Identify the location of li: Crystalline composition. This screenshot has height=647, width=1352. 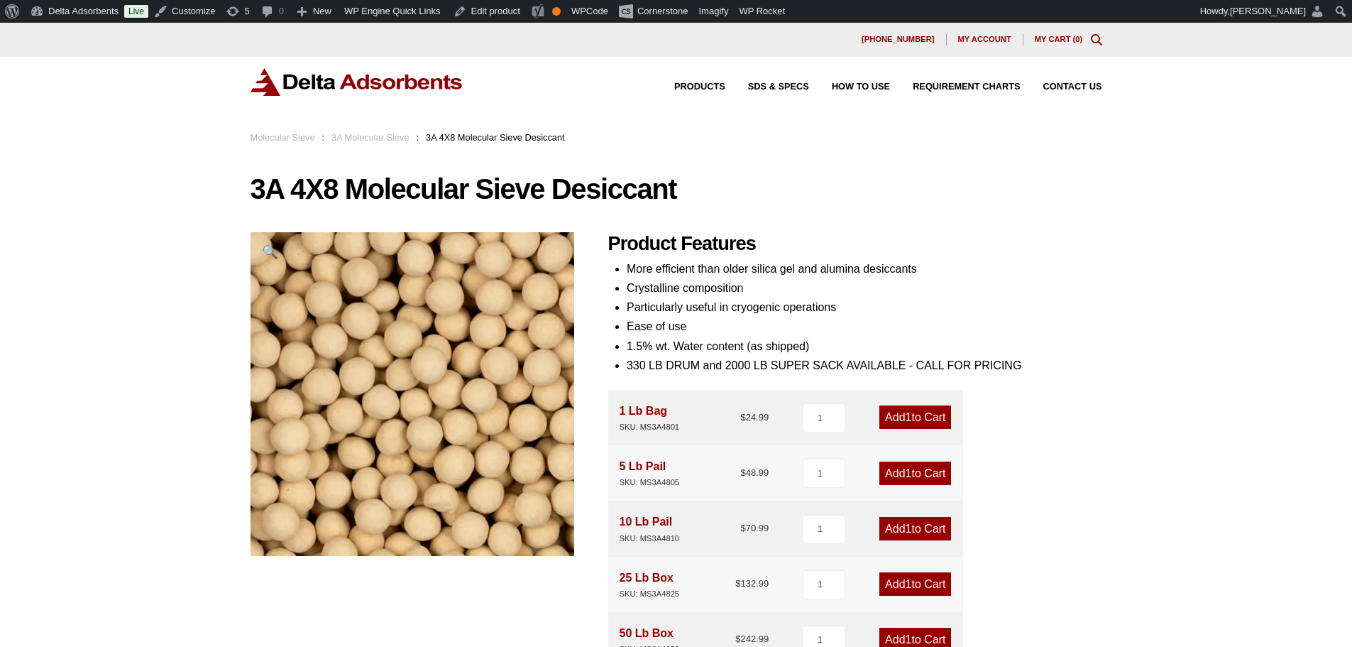
(864, 287).